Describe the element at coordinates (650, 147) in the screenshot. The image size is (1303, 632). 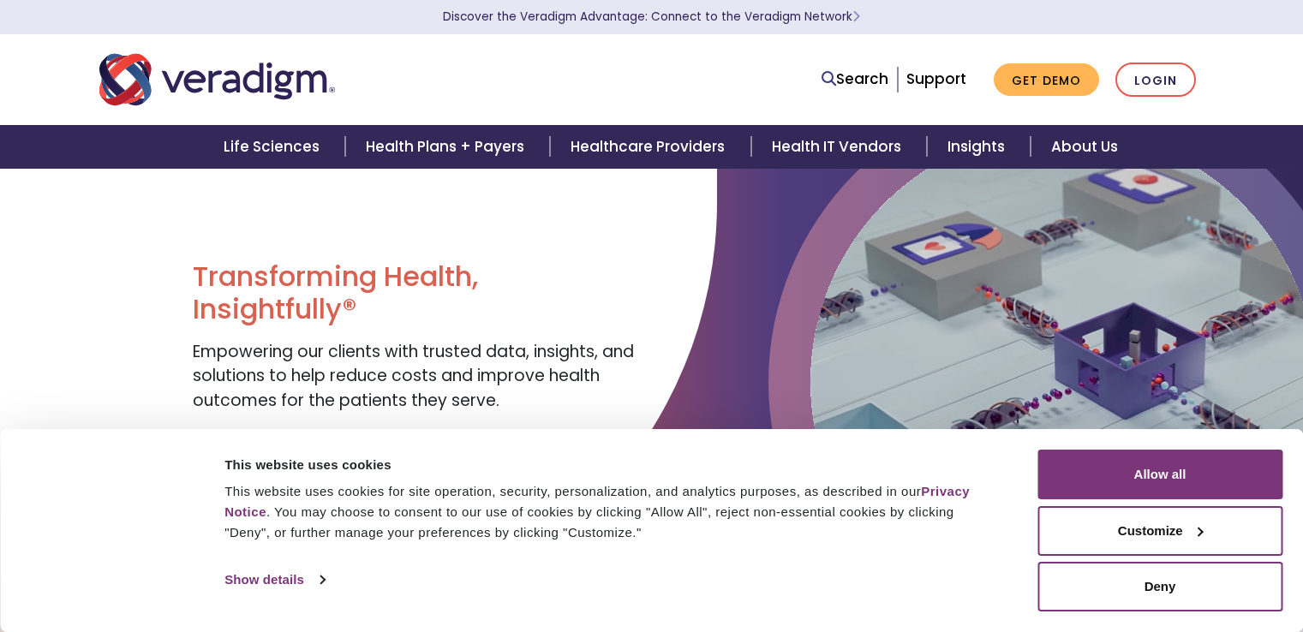
I see `a: Healthcare Providers` at that location.